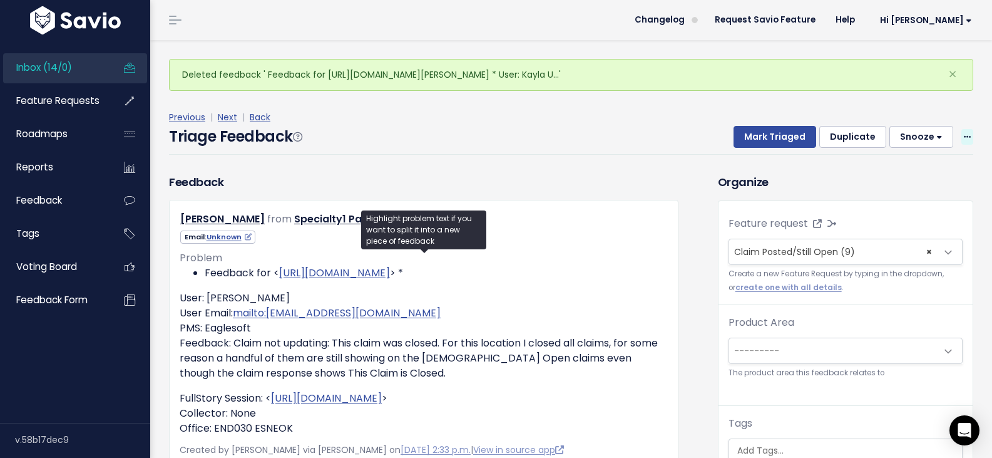  Describe the element at coordinates (75, 20) in the screenshot. I see `img: logo-white.9d6f32f41409.svg` at that location.